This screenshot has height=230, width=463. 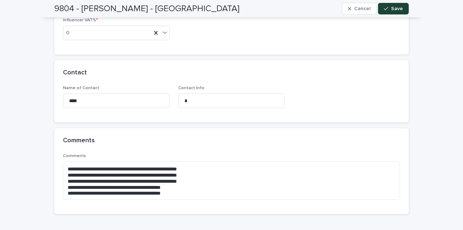 What do you see at coordinates (359, 9) in the screenshot?
I see `button: Cancel` at bounding box center [359, 9].